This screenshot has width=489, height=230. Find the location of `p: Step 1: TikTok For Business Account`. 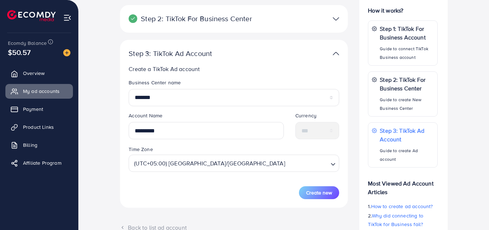

p: Step 1: TikTok For Business Account is located at coordinates (407, 33).